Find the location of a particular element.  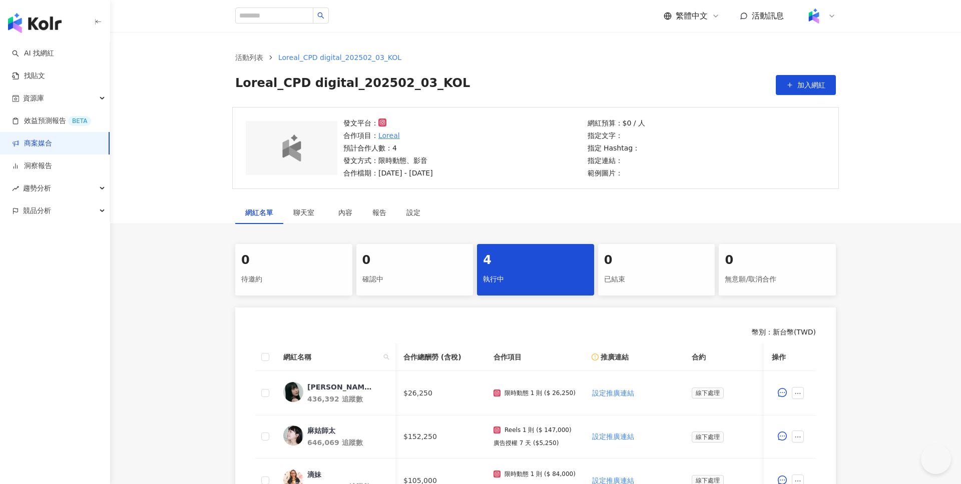

p: 合作項目： is located at coordinates (388, 136).